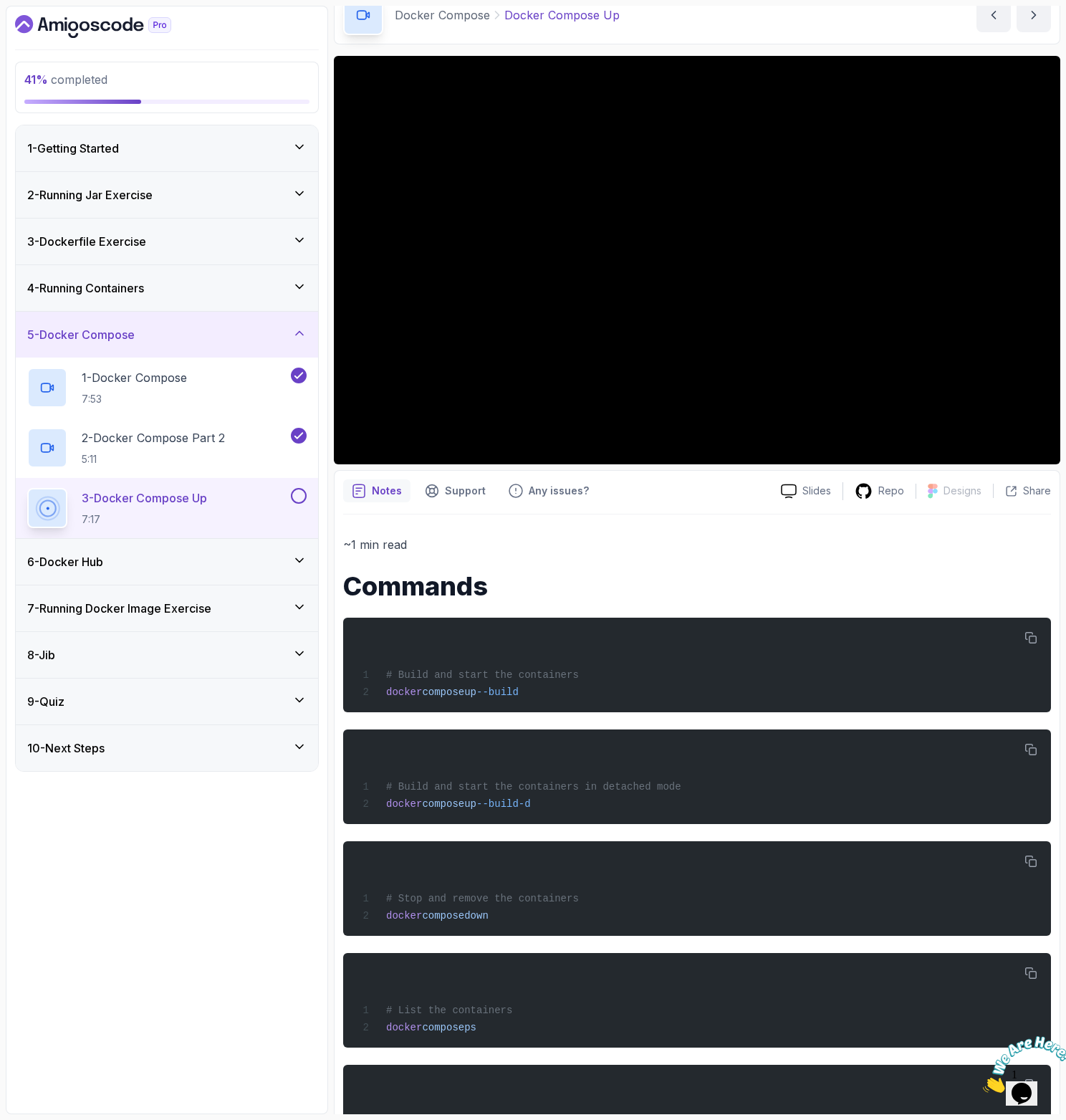  Describe the element at coordinates (89, 195) in the screenshot. I see `h3: 2 - Running Jar Exercise` at that location.